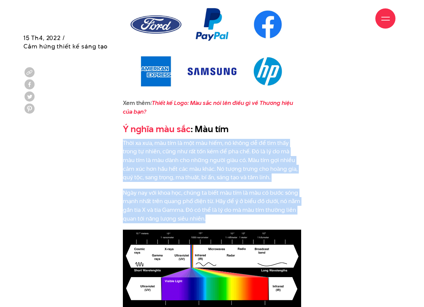 This screenshot has height=307, width=424. What do you see at coordinates (212, 205) in the screenshot?
I see `p: Ngày nay với khoa học, chúng ta biết màu tím là màu có bước sóng mạnh nhất trên quang phổ điện từ...` at bounding box center [212, 205].